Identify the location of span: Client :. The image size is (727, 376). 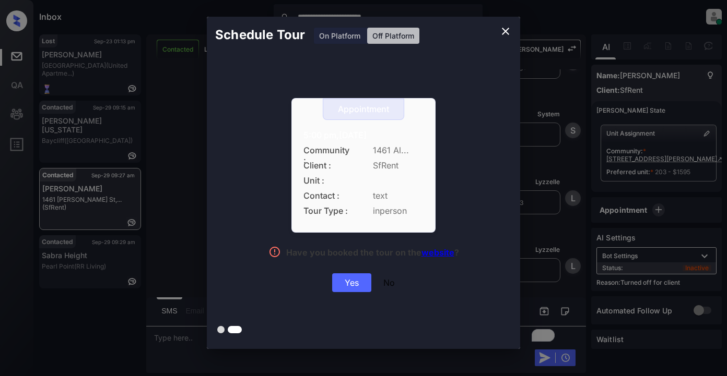
(327, 165).